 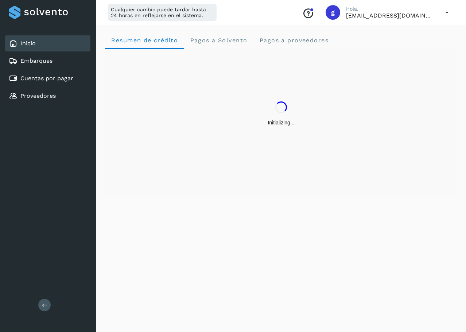 I want to click on p: Hola,, so click(x=390, y=9).